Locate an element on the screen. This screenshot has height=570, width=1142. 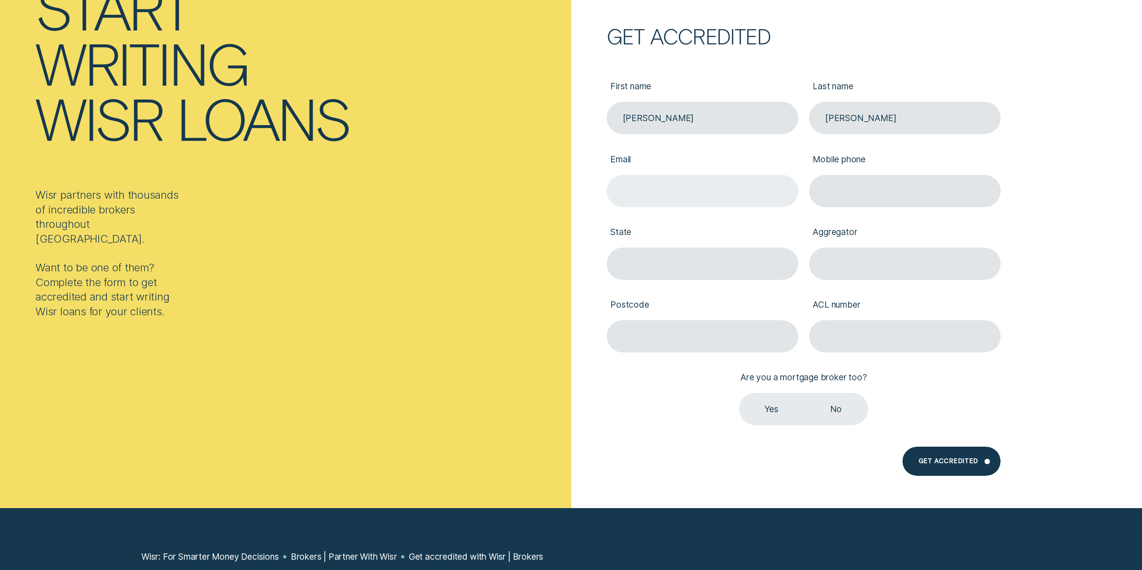
h2: Get accredited is located at coordinates (804, 36).